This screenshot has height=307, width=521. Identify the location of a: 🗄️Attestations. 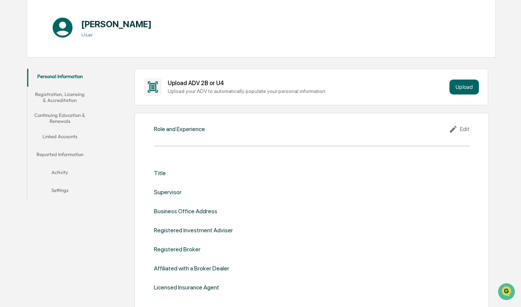
(73, 98).